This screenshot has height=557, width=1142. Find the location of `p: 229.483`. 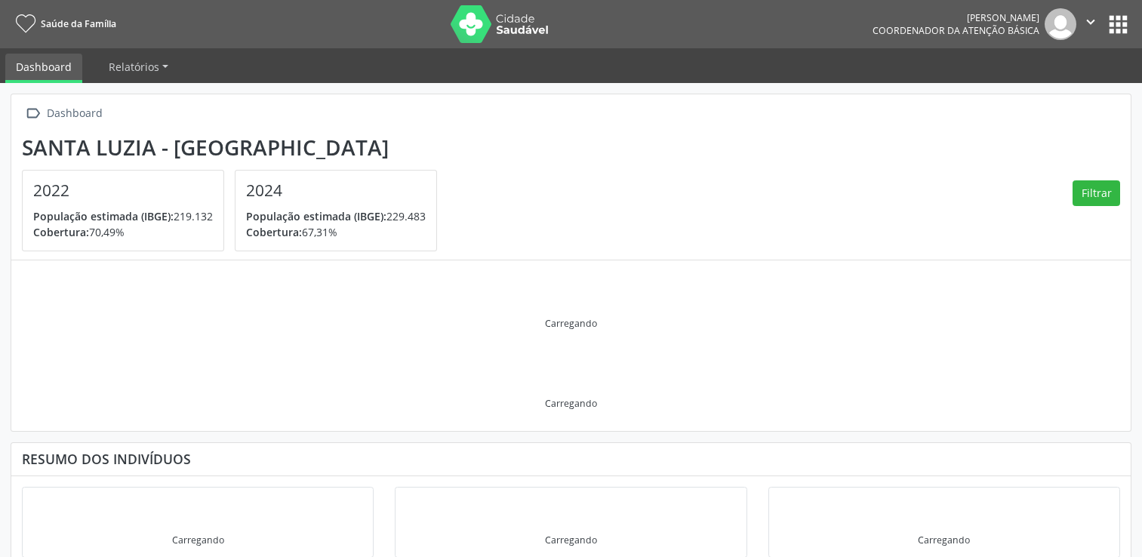

p: 229.483 is located at coordinates (336, 216).